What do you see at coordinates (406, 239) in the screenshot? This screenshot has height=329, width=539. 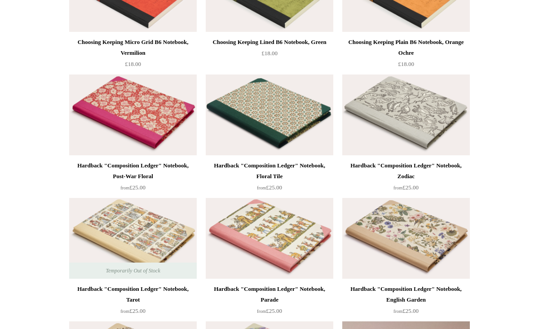 I see `a: Hardback "Composition Ledger" Notebook, English Garden Hardback "Composition Ledger" Notebook, En...` at bounding box center [406, 239].